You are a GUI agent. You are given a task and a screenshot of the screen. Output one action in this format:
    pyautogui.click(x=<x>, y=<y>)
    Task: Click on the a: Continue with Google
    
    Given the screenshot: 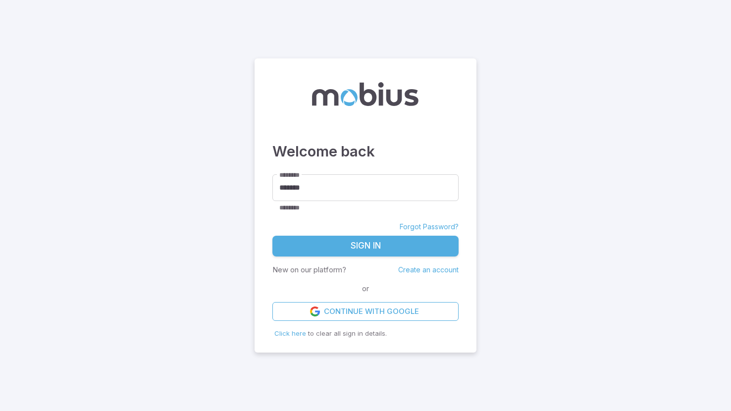 What is the action you would take?
    pyautogui.click(x=366, y=312)
    